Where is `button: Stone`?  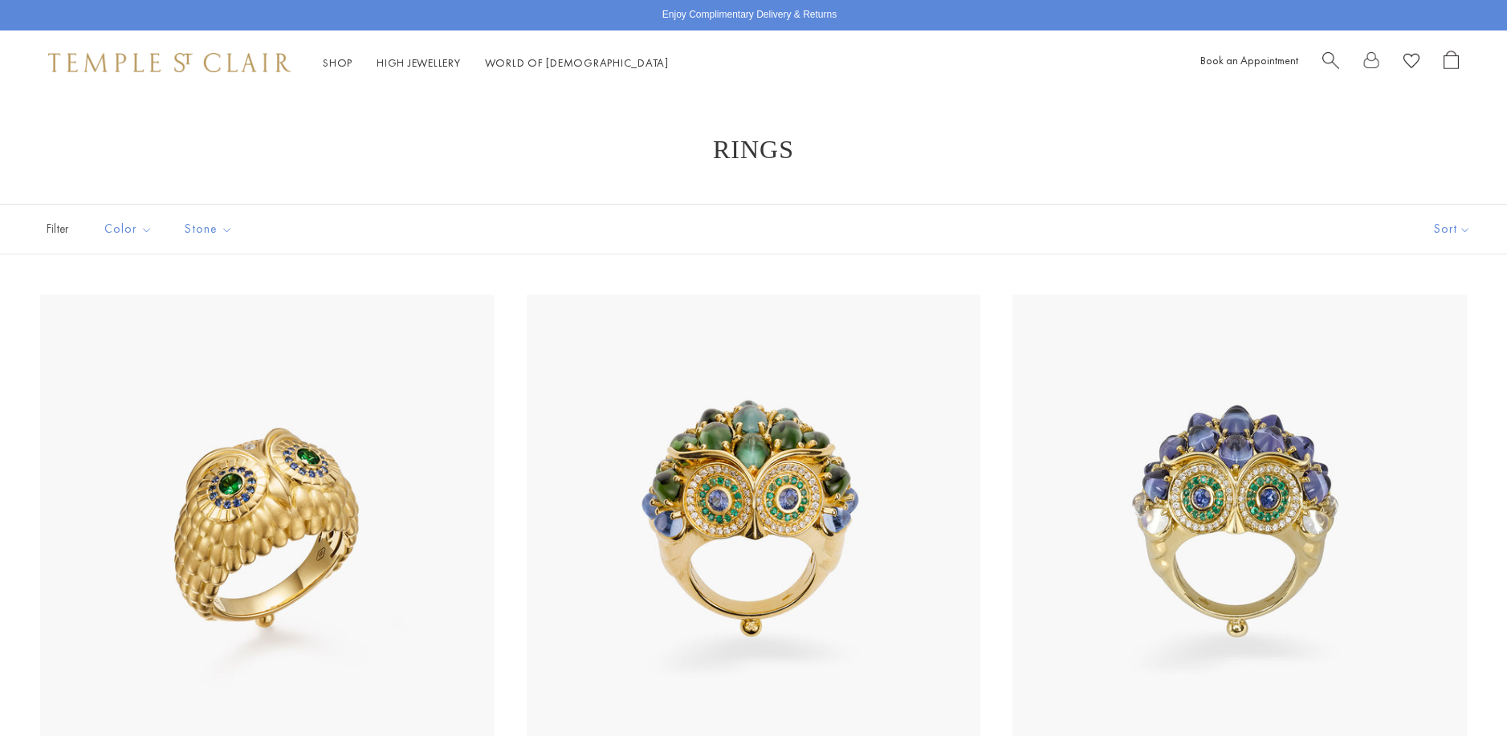
button: Stone is located at coordinates (209, 229).